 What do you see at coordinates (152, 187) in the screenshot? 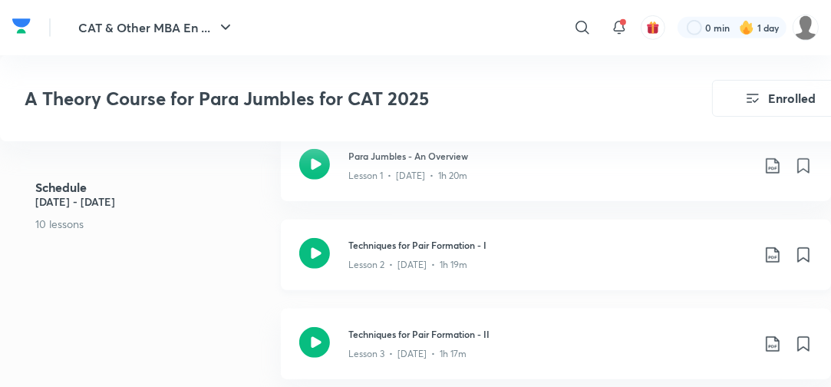
I see `h4: Schedule` at bounding box center [152, 187].